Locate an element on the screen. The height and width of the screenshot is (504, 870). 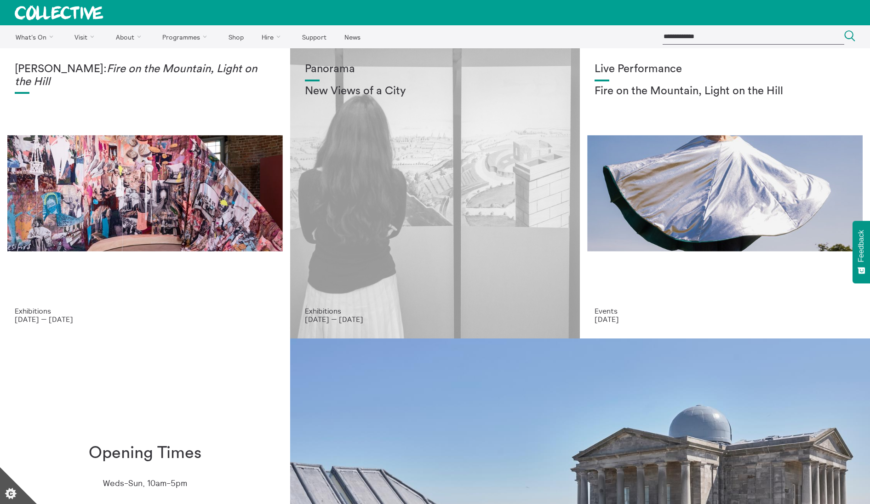
h2: Fire on the Mountain, Light on the Hill is located at coordinates (724, 91).